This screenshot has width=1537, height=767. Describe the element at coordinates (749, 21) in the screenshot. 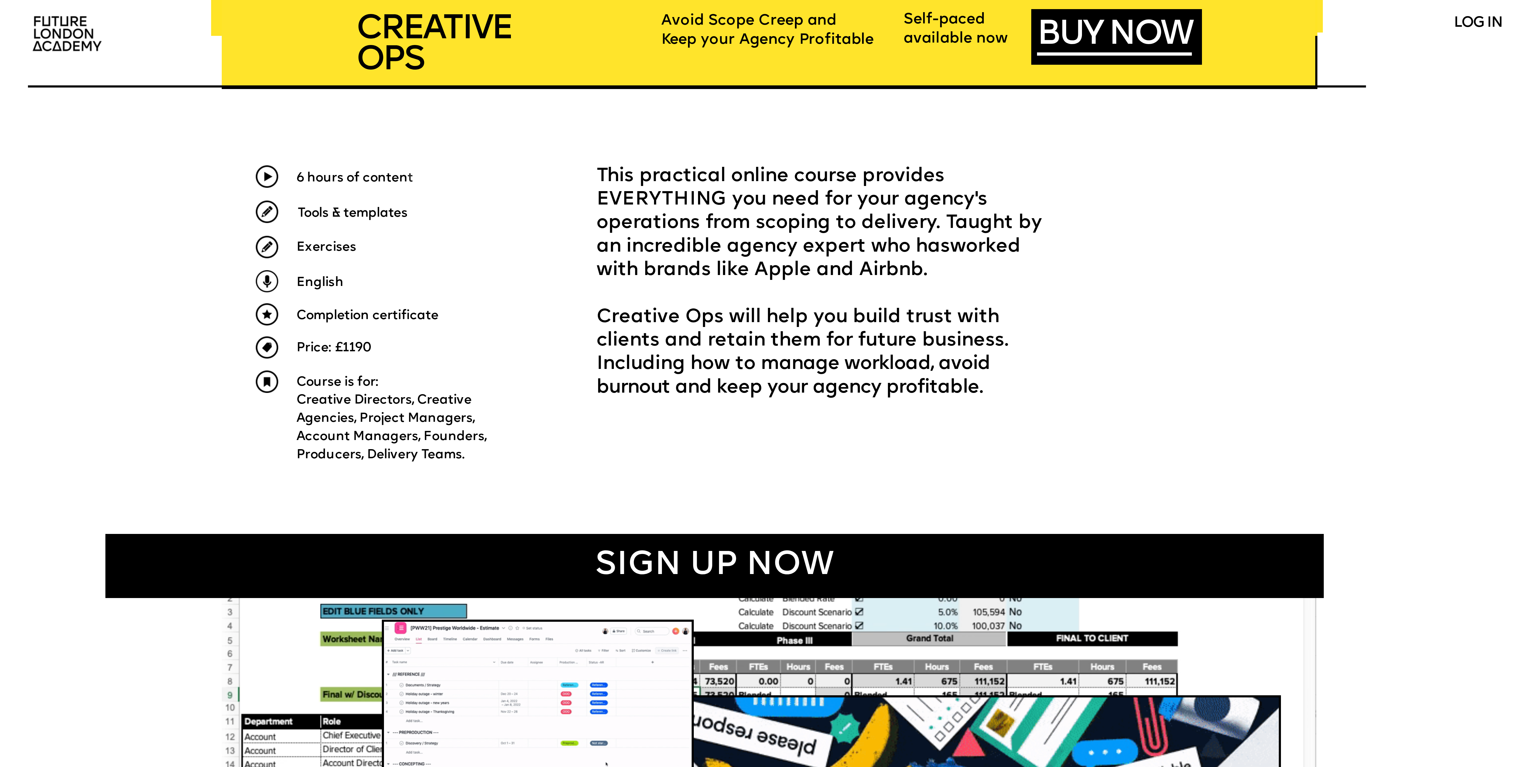

I see `span: Avoid Scope Creep and` at that location.